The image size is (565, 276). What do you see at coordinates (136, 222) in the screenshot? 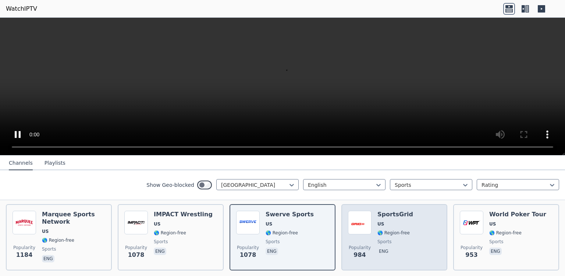
I see `img: IMPACT Wrestling` at bounding box center [136, 222].